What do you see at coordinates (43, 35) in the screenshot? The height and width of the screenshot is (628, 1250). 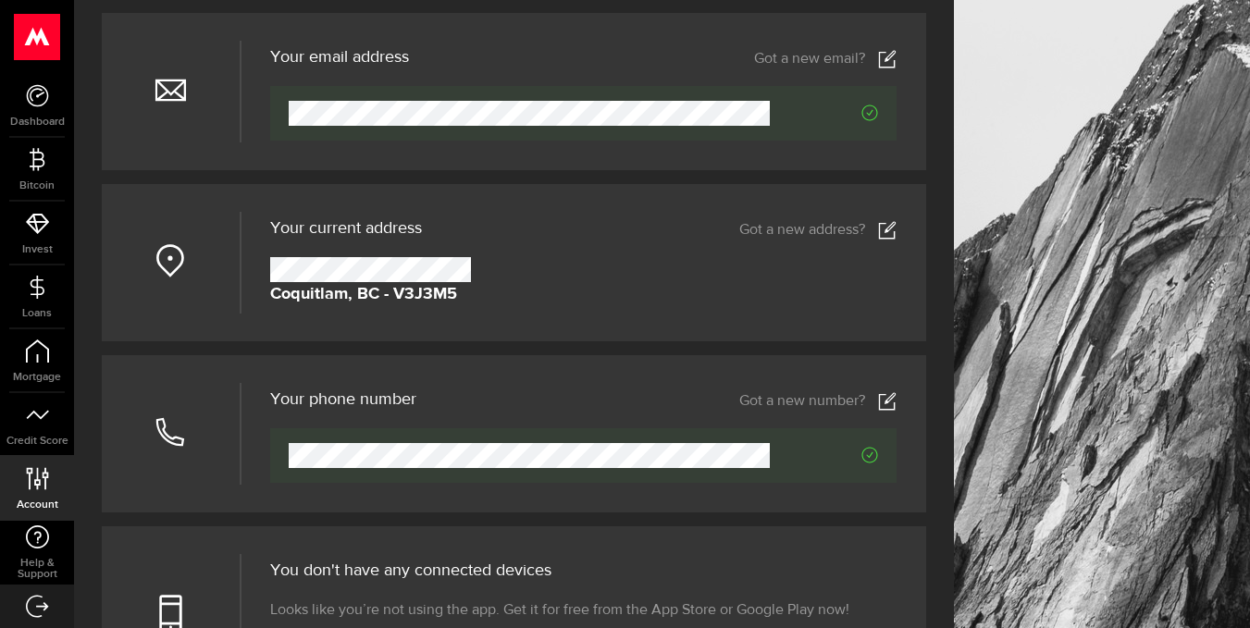 I see `button: Open LiveChat chat widget` at bounding box center [43, 35].